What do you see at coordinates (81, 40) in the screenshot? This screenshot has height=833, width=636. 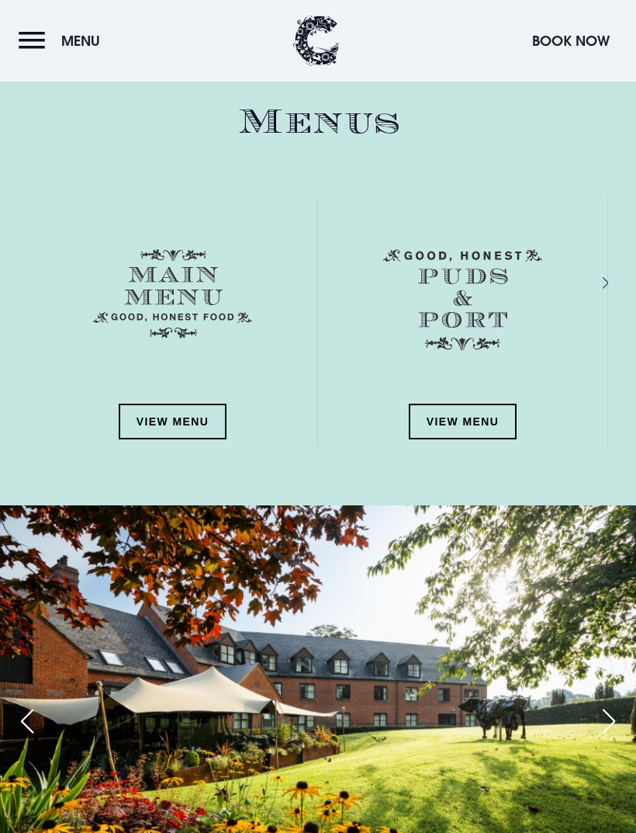 I see `span: Menu` at bounding box center [81, 40].